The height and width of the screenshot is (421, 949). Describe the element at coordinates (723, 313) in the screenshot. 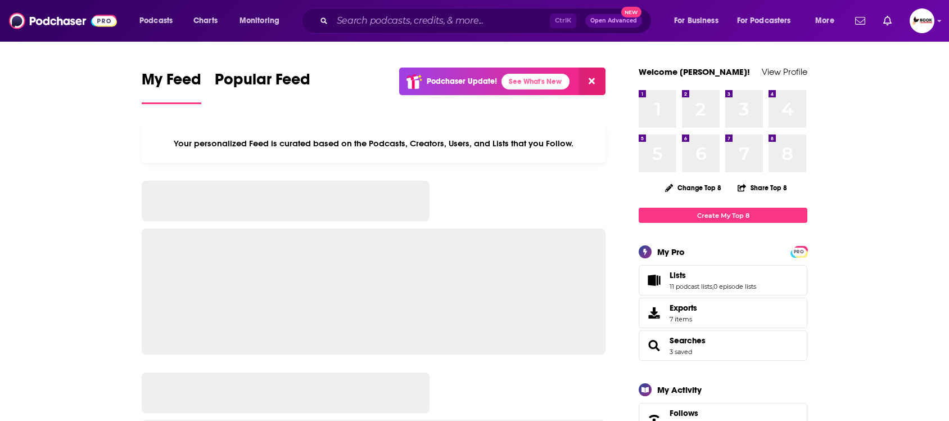

I see `a: Exports` at that location.